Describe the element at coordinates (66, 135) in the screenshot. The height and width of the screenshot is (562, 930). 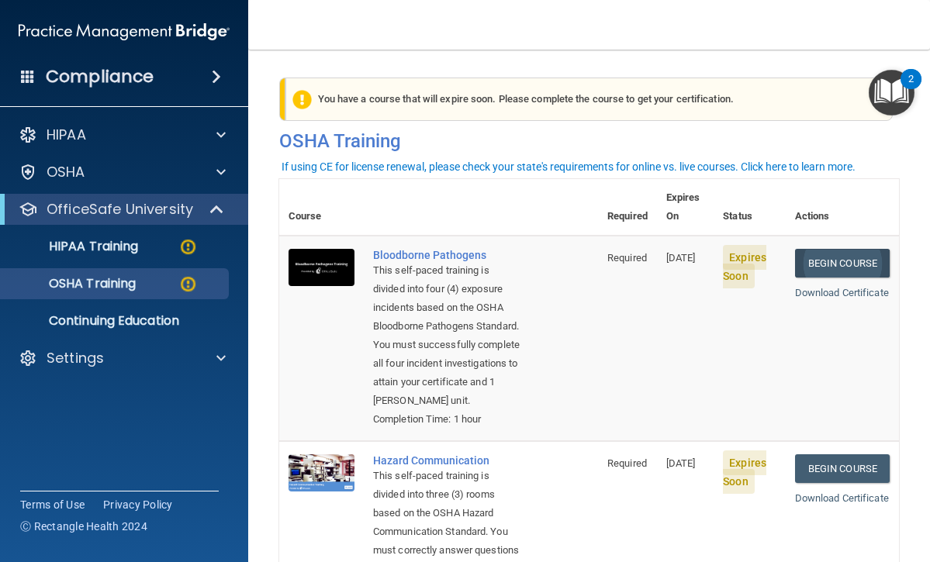
I see `p: HIPAA` at that location.